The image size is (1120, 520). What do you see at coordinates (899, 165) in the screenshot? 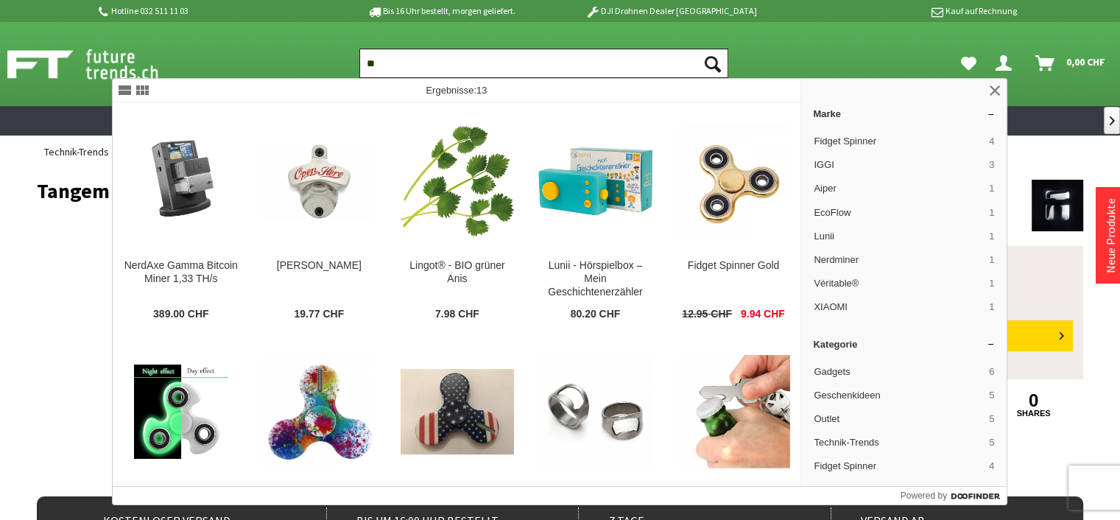
I see `span: IGGI` at bounding box center [899, 165].